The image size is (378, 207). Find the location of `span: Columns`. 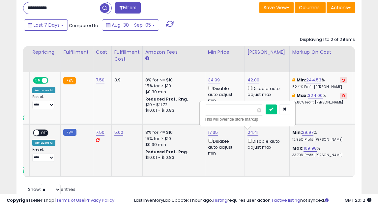

span: Columns is located at coordinates (309, 8).